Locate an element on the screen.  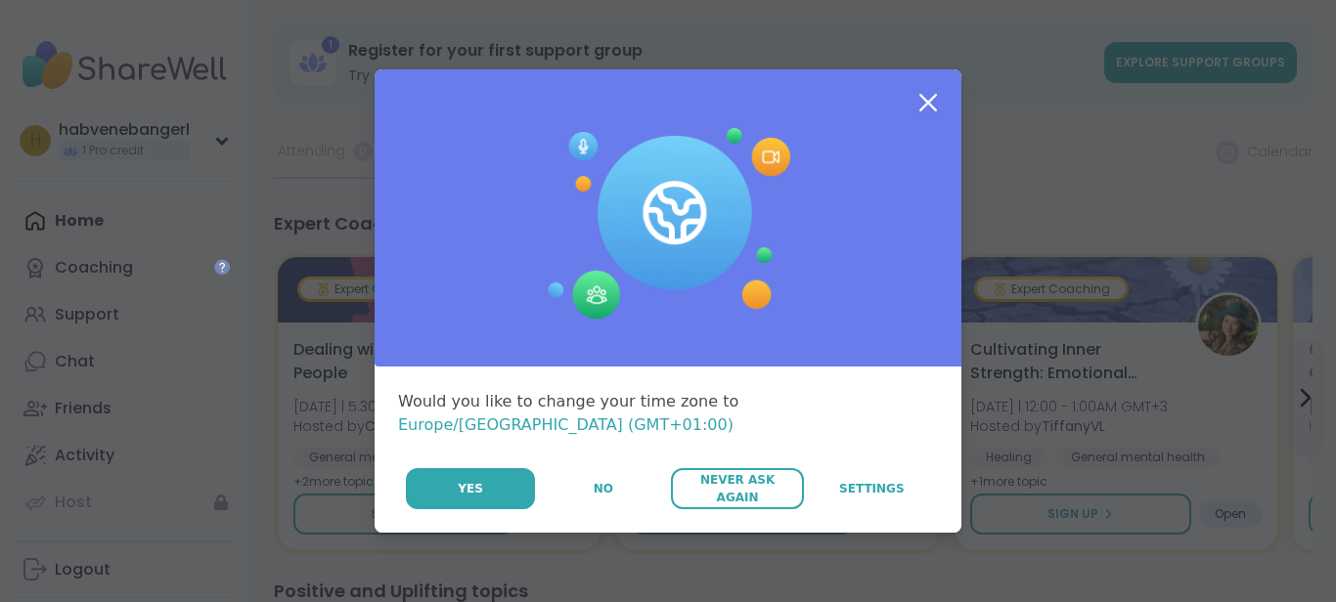
img: Session Experience is located at coordinates (668, 224).